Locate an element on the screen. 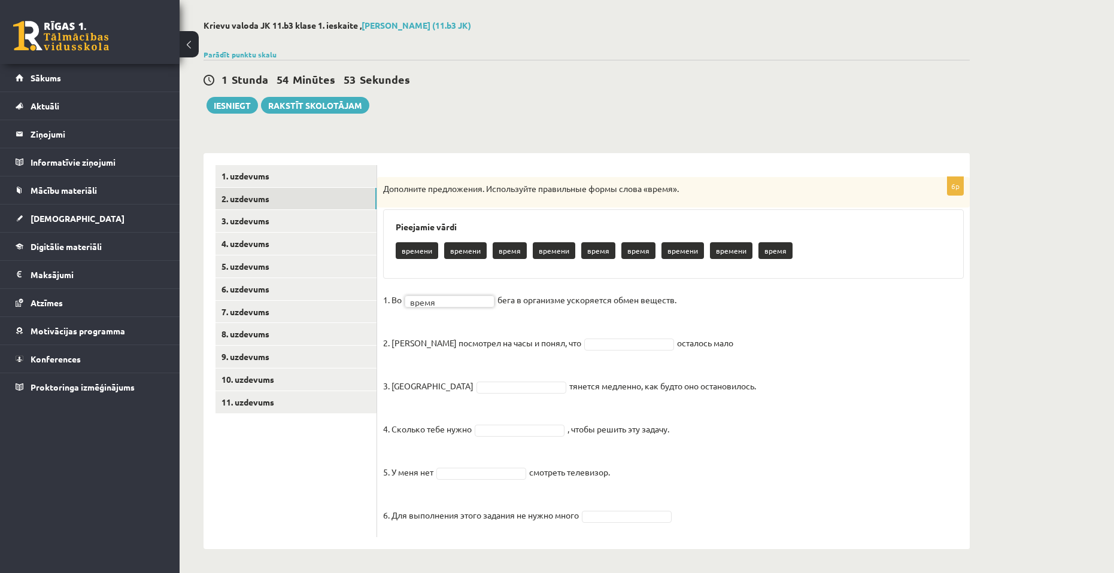 This screenshot has height=573, width=1114. a: 10. uzdevums is located at coordinates (296, 379).